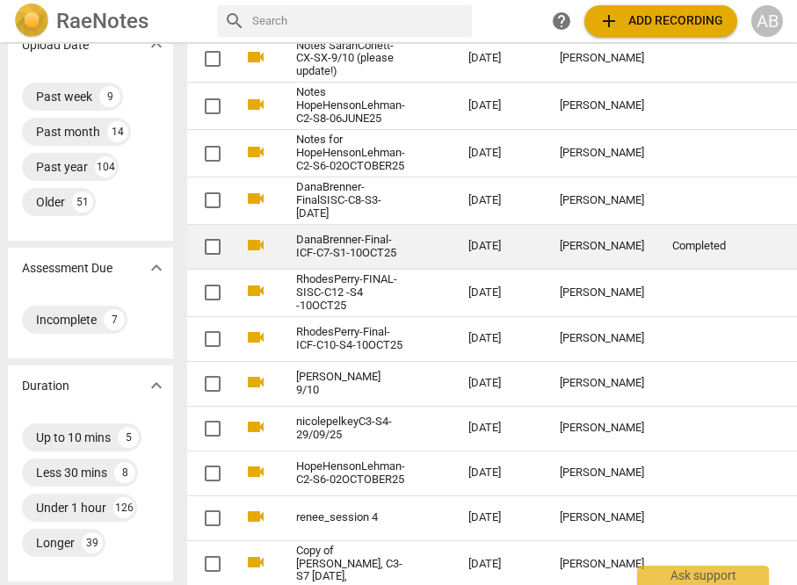 This screenshot has width=797, height=585. What do you see at coordinates (124, 508) in the screenshot?
I see `div: 126` at bounding box center [124, 508].